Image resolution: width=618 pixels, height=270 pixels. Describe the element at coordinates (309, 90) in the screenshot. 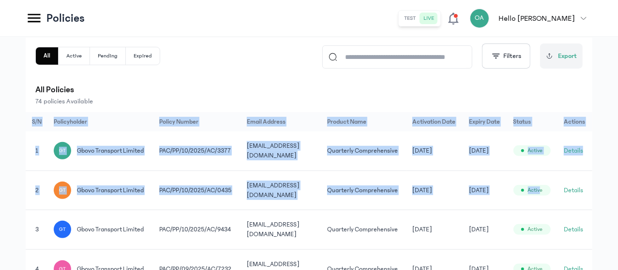

I see `p: All Policies` at that location.